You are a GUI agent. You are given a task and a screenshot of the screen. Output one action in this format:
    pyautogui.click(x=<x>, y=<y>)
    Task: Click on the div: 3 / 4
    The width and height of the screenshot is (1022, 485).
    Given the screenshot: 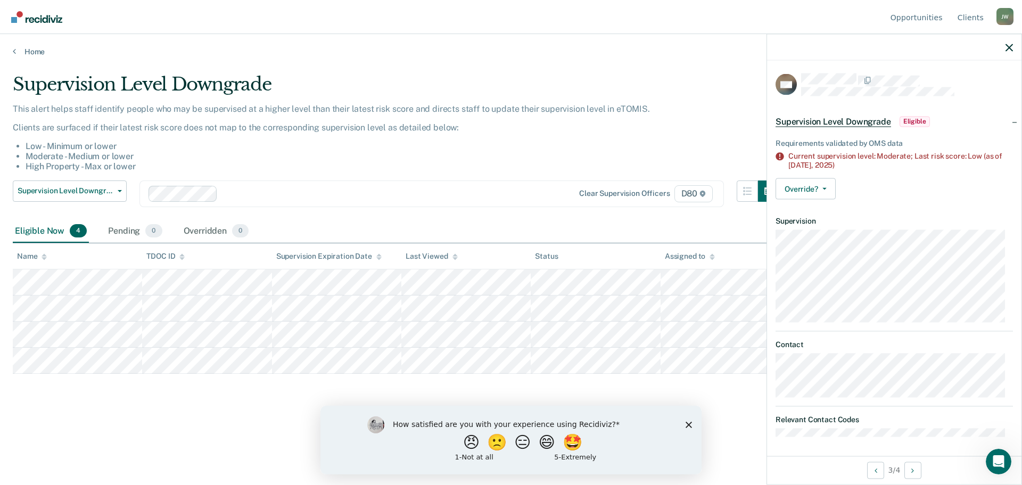 What is the action you would take?
    pyautogui.click(x=894, y=469)
    